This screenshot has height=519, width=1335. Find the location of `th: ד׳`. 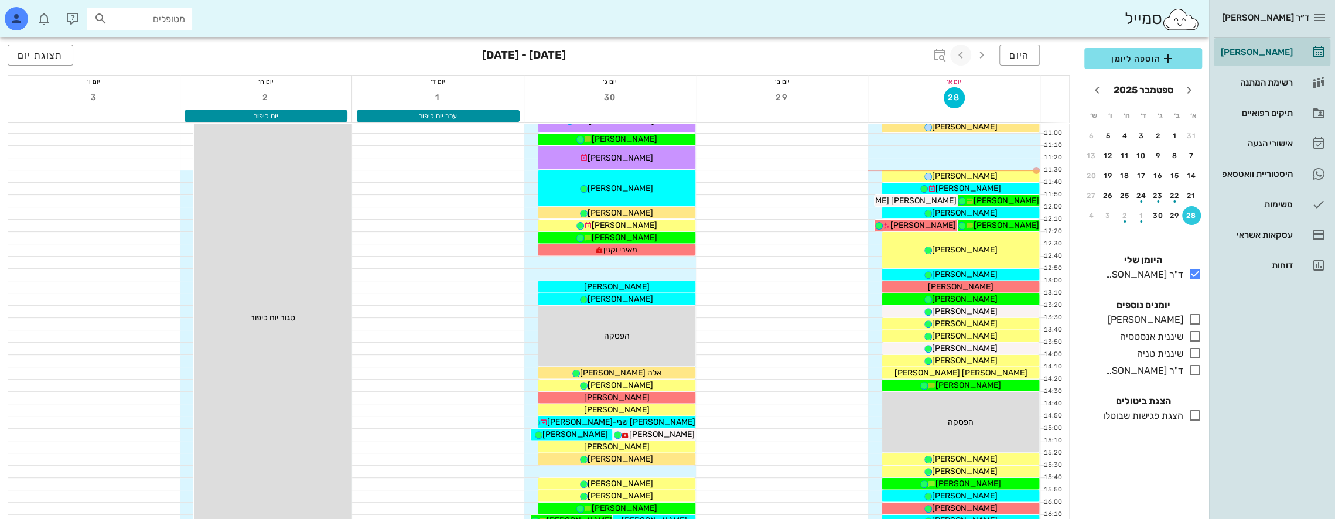

th: ד׳ is located at coordinates (1143, 115).